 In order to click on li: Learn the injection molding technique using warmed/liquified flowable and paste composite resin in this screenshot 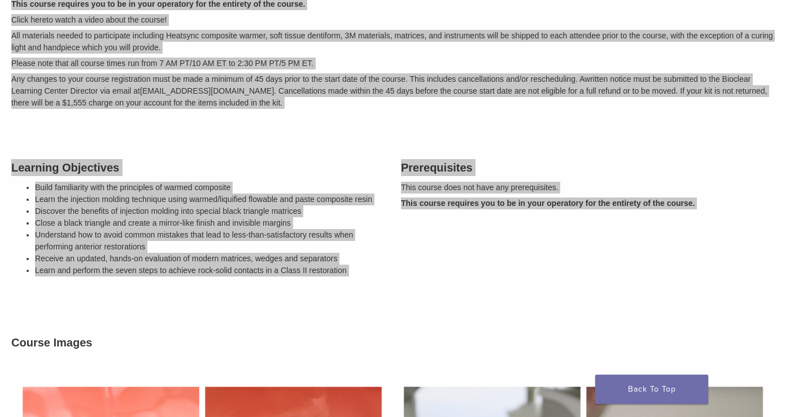, I will do `click(209, 199)`.